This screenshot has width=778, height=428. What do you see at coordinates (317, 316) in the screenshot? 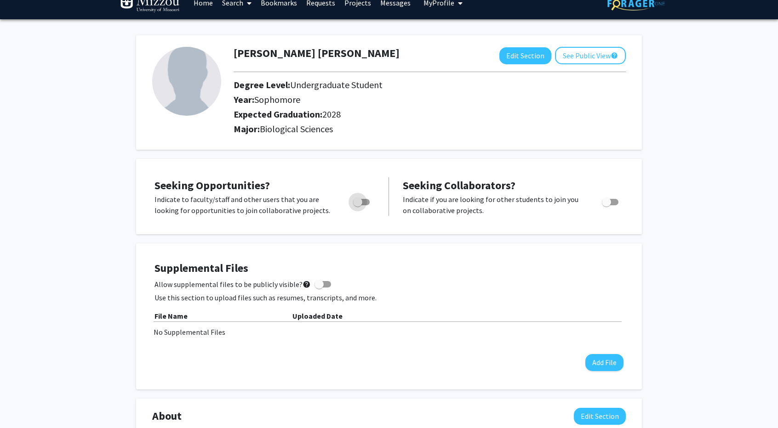
I see `b: Uploaded Date` at bounding box center [317, 316].